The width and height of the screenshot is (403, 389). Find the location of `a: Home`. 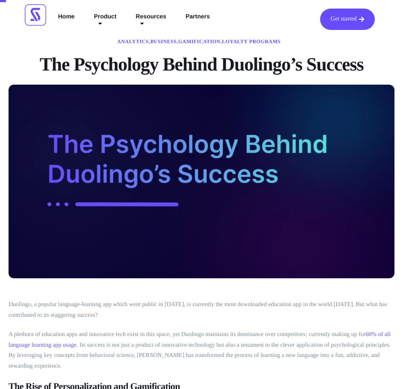

a: Home is located at coordinates (66, 19).